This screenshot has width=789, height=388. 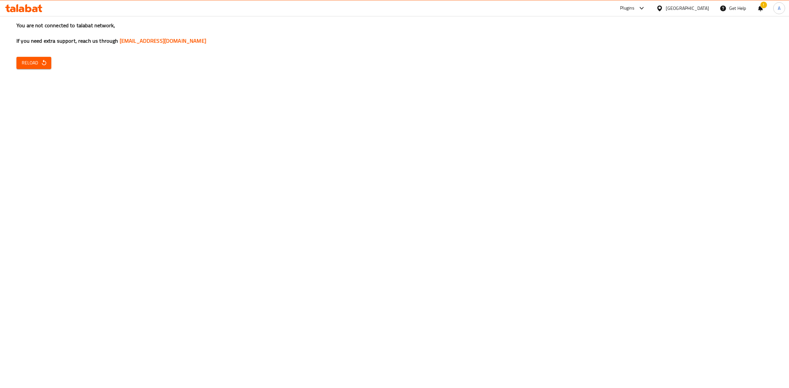 What do you see at coordinates (394, 33) in the screenshot?
I see `h3: You are not connected to talabat network, If you need extra support, reach us through` at bounding box center [394, 33].